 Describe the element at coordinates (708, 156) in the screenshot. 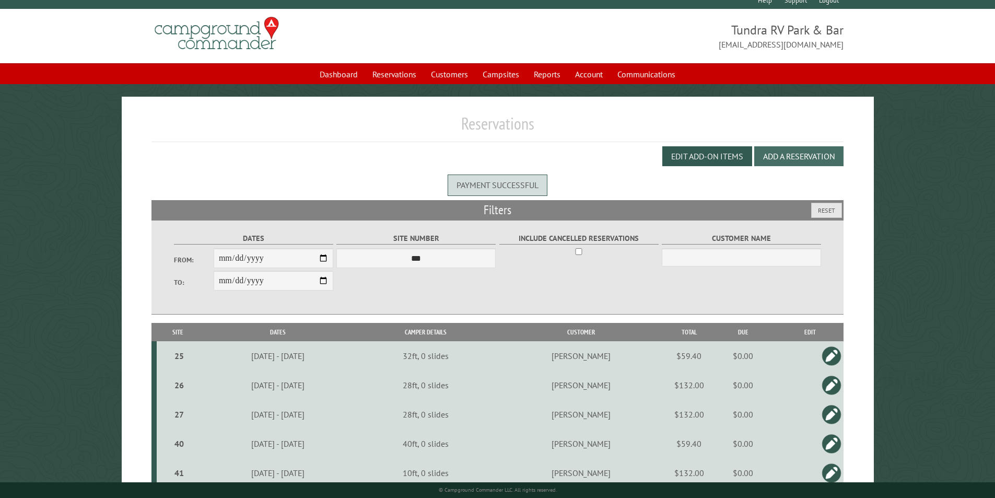

I see `button: Edit Add-on Items` at that location.